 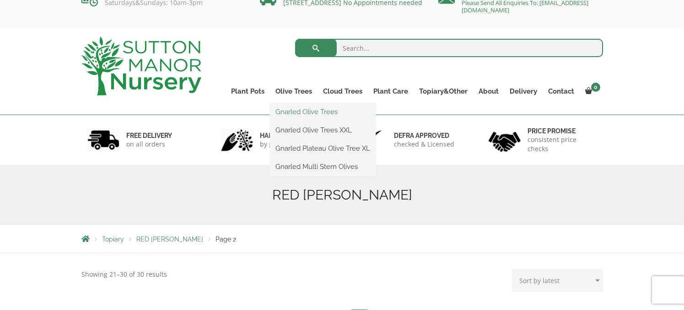 What do you see at coordinates (449, 48) in the screenshot?
I see `input: Search...` at bounding box center [449, 48].